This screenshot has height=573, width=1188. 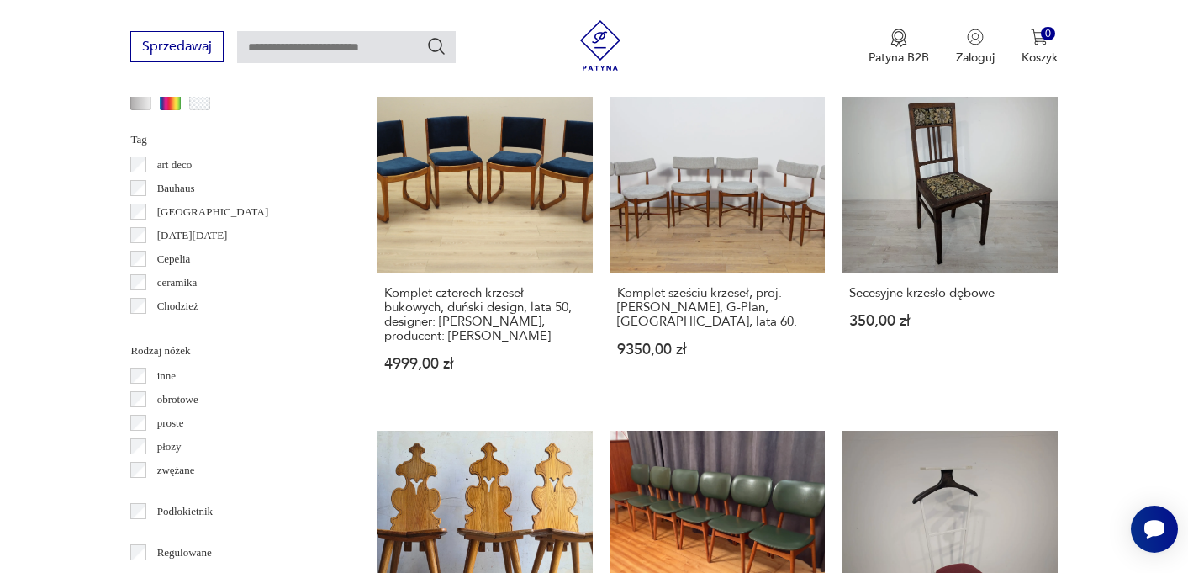 What do you see at coordinates (166, 376) in the screenshot?
I see `p: inne` at bounding box center [166, 376].